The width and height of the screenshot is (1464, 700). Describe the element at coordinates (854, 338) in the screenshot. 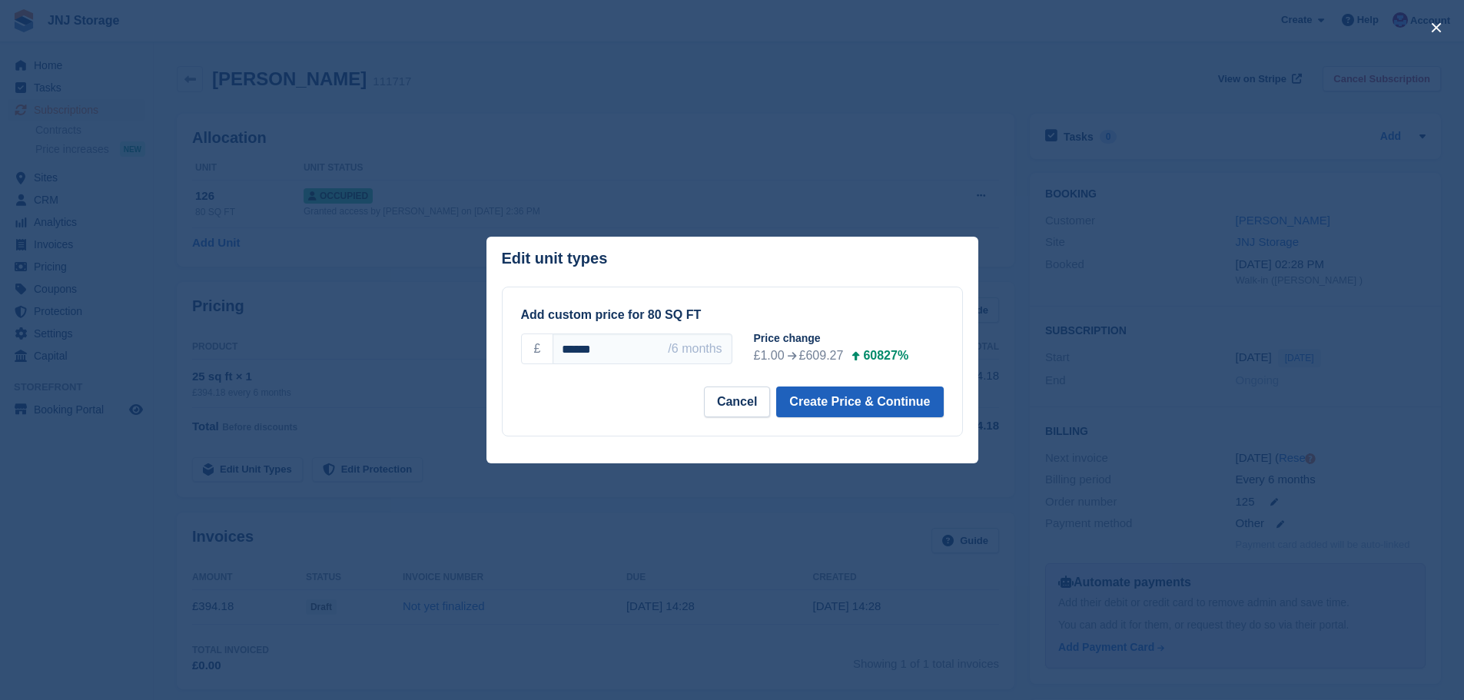

I see `div: Price change` at that location.